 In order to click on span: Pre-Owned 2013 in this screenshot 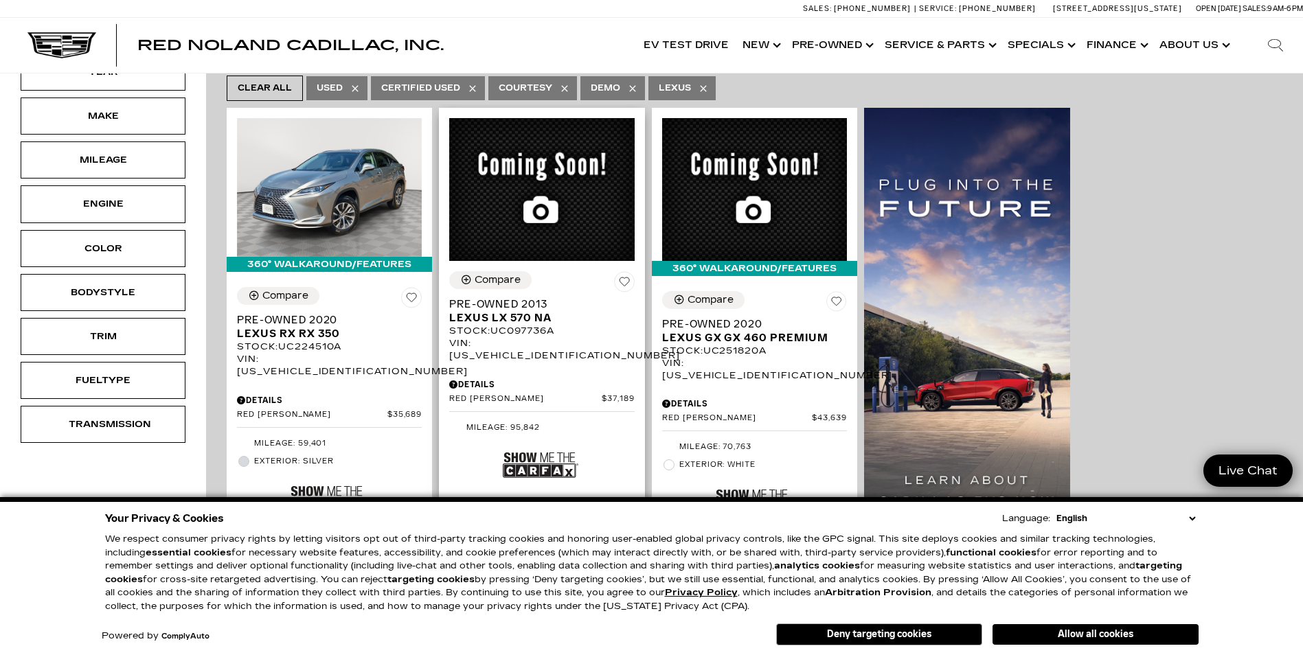, I will do `click(536, 304)`.